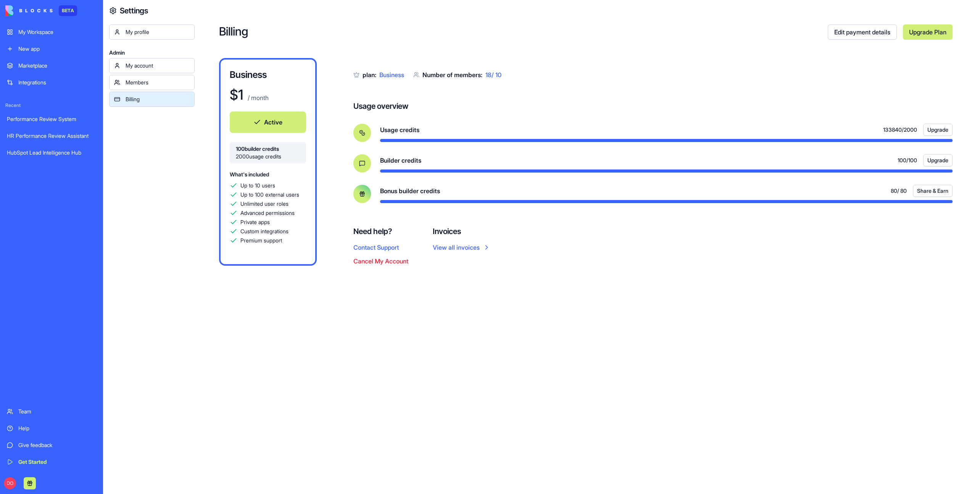 This screenshot has width=977, height=494. I want to click on a: Integrations, so click(52, 82).